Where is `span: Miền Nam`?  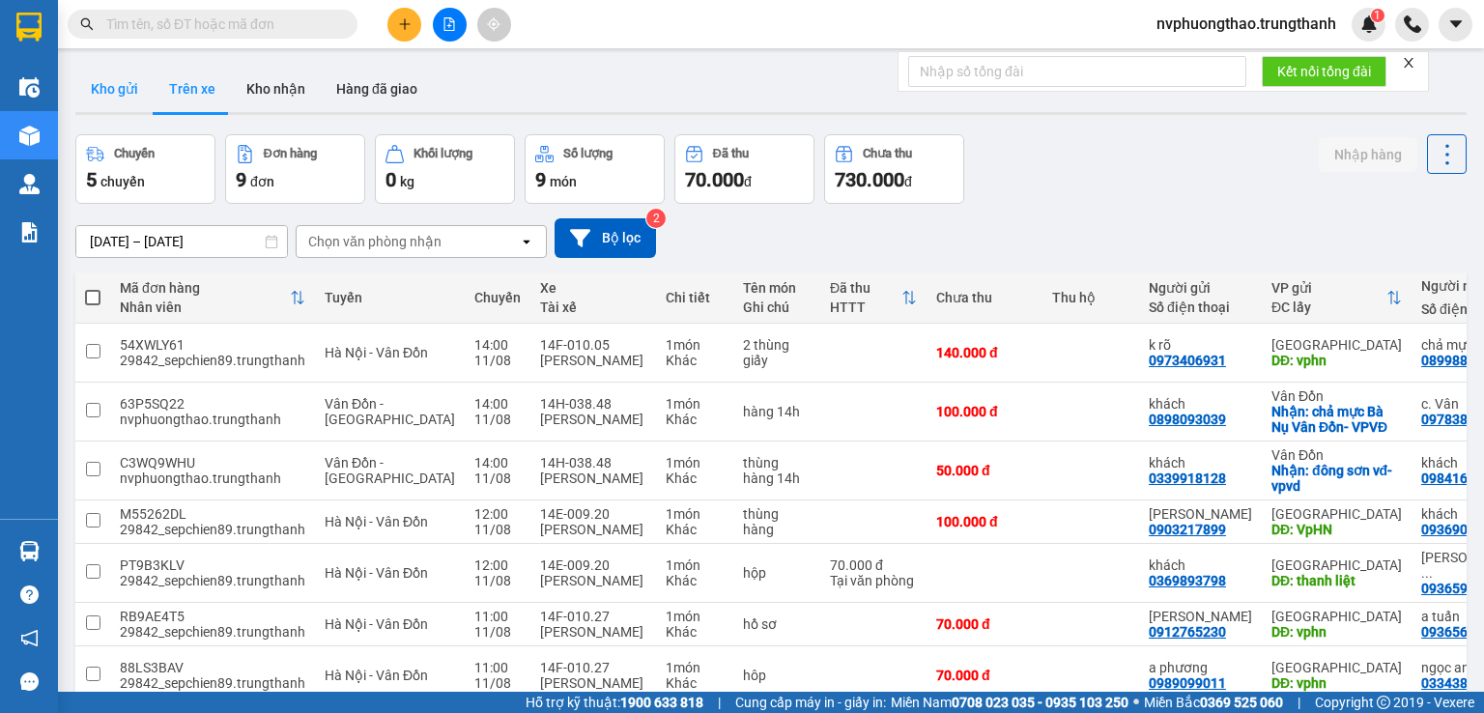
span: Miền Nam is located at coordinates (1010, 702).